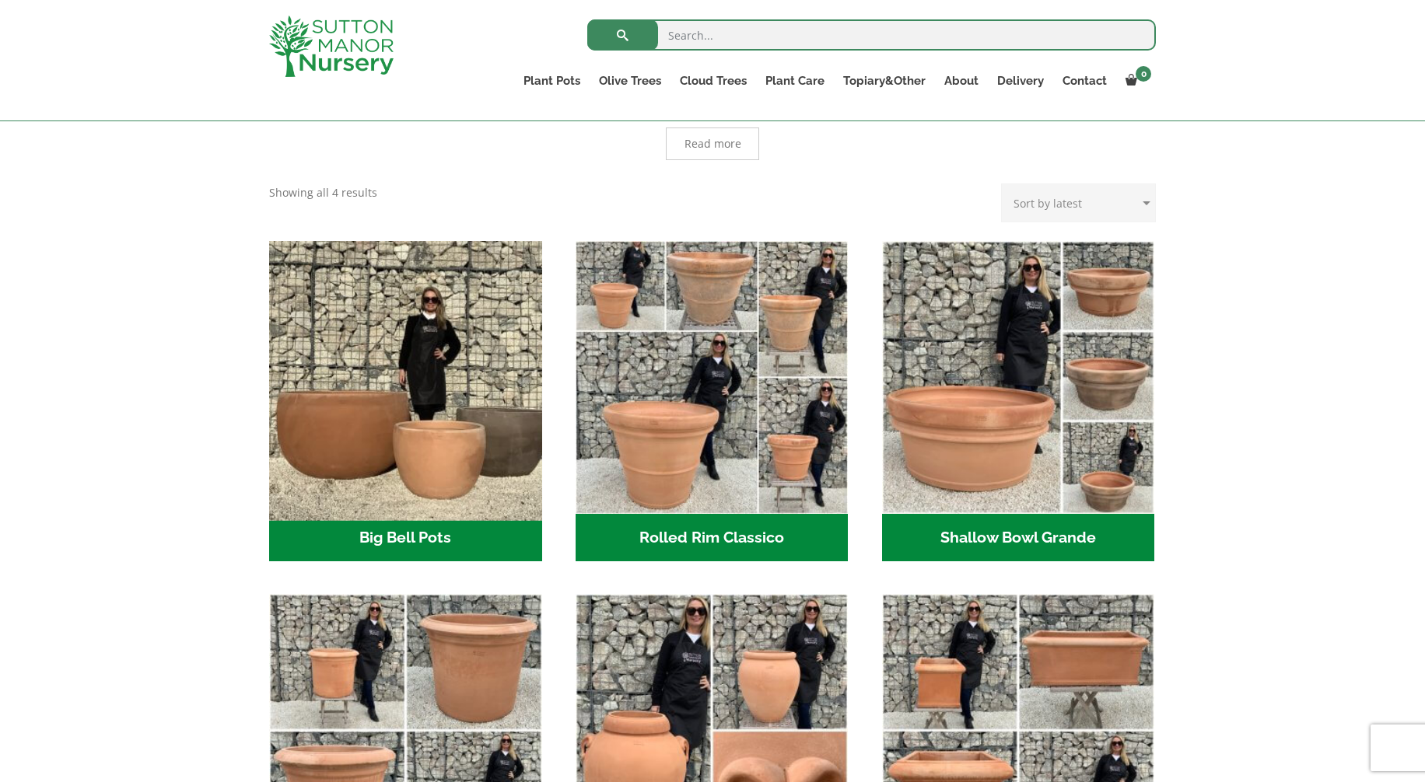  What do you see at coordinates (795, 81) in the screenshot?
I see `a: Plant Care` at bounding box center [795, 81].